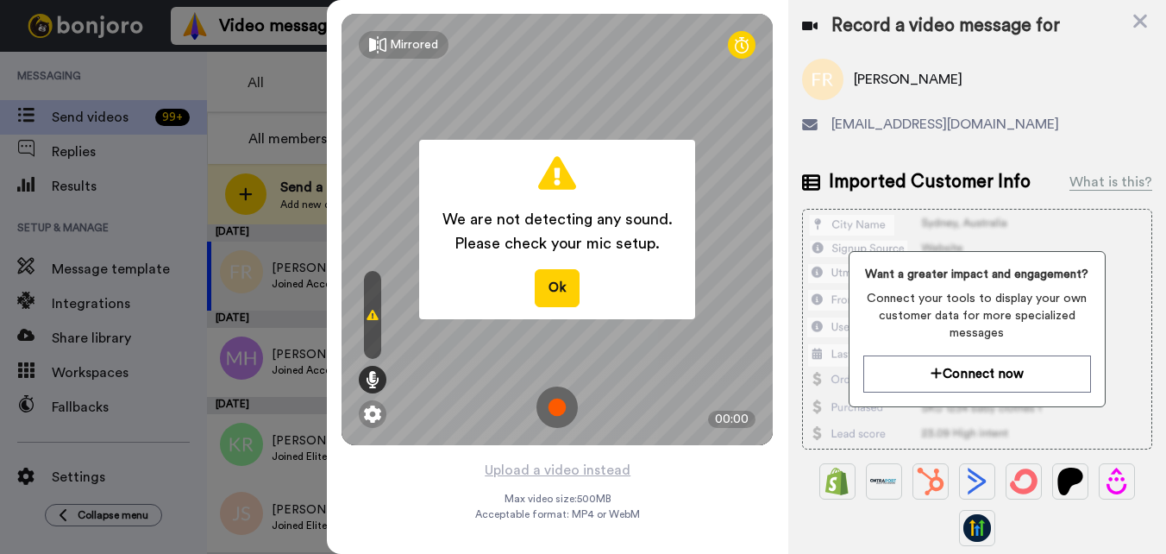 The image size is (1166, 554). Describe the element at coordinates (557, 407) in the screenshot. I see `img: ic_record_start.svg` at that location.